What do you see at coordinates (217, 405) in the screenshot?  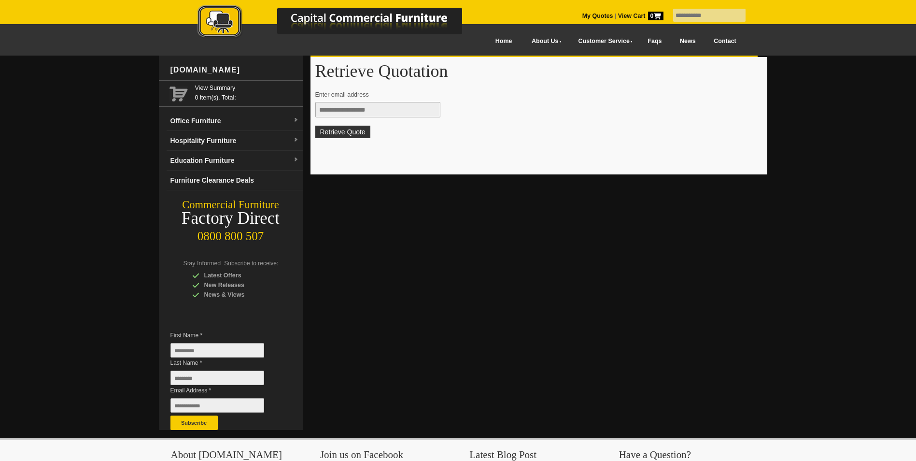 I see `input: Email Address *` at bounding box center [217, 405].